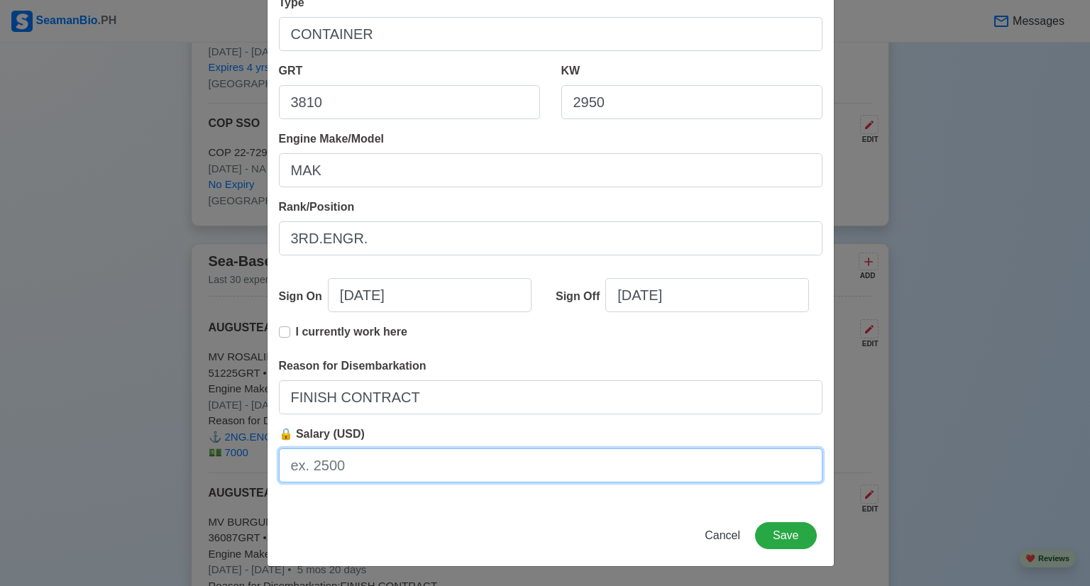  What do you see at coordinates (322, 434) in the screenshot?
I see `span: 🔒 Salary (USD)` at bounding box center [322, 434].